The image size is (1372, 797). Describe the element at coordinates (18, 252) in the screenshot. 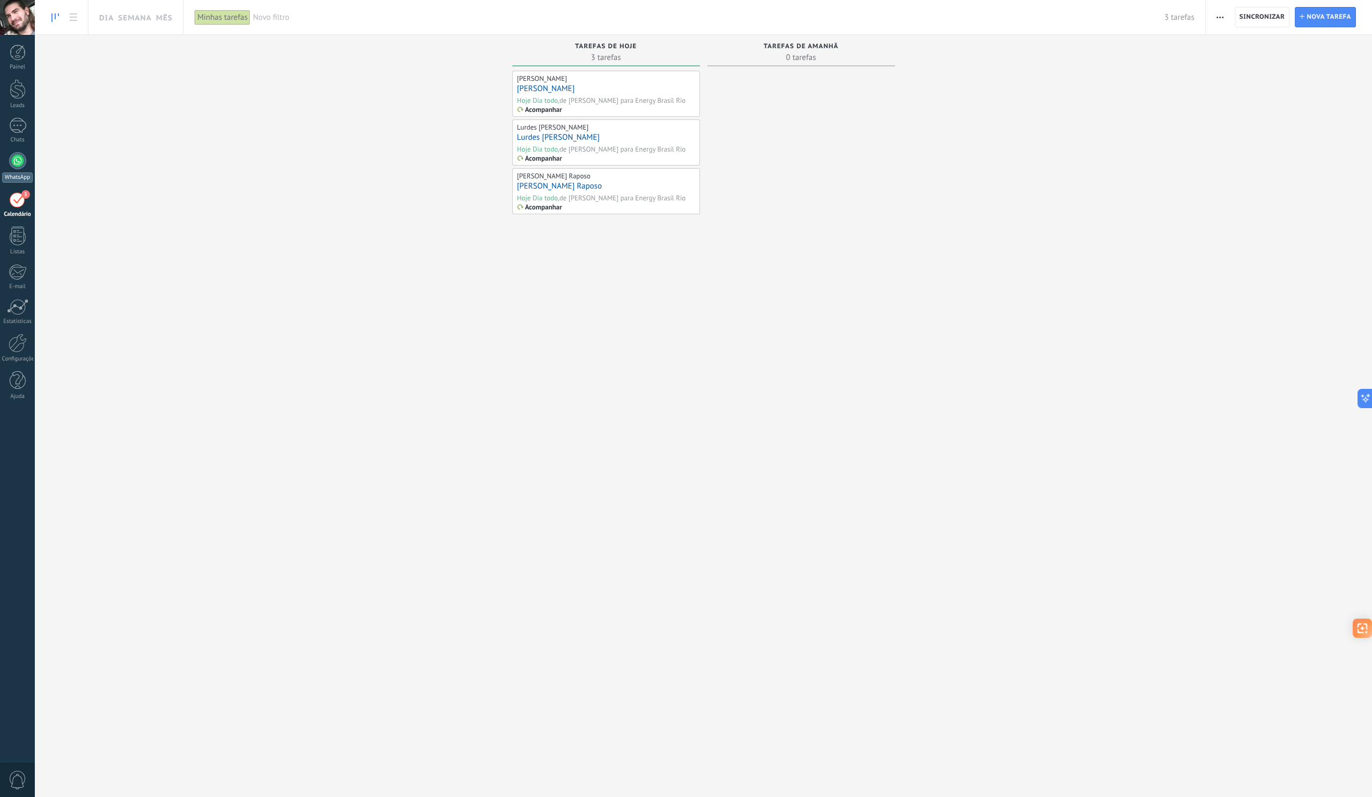

I see `div: Listas` at that location.